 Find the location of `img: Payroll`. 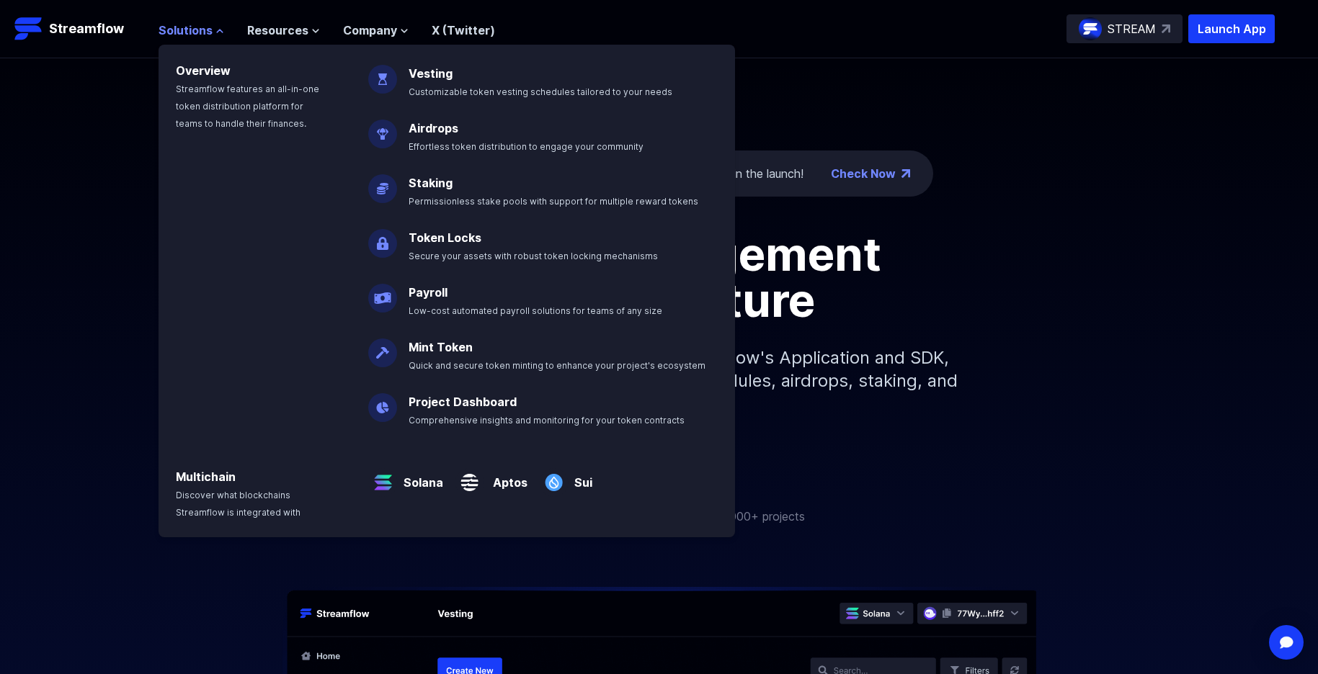

img: Payroll is located at coordinates (383, 293).